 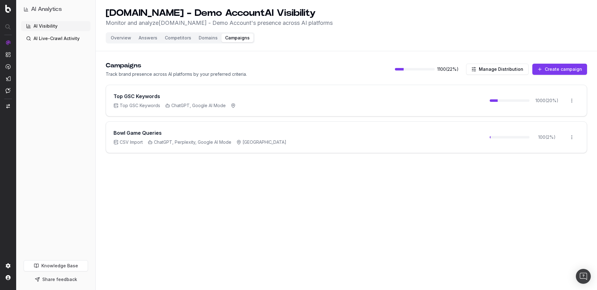 What do you see at coordinates (128, 142) in the screenshot?
I see `span: CSV Import` at bounding box center [128, 142].